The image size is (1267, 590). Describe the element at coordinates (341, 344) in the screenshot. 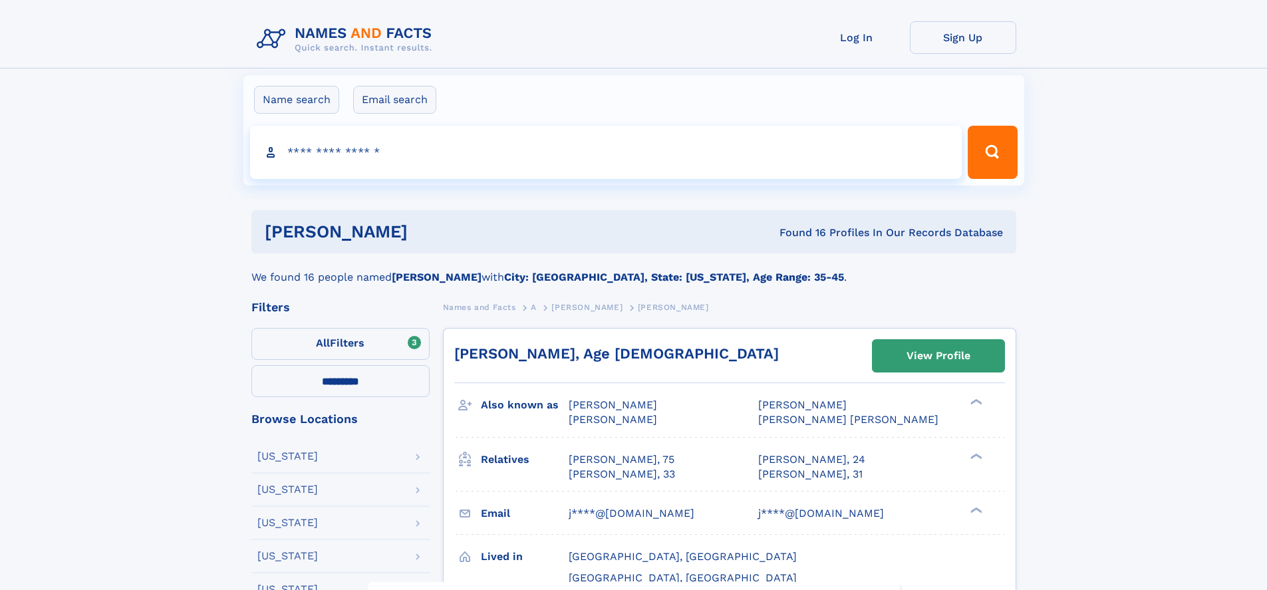

I see `label: Filters` at that location.